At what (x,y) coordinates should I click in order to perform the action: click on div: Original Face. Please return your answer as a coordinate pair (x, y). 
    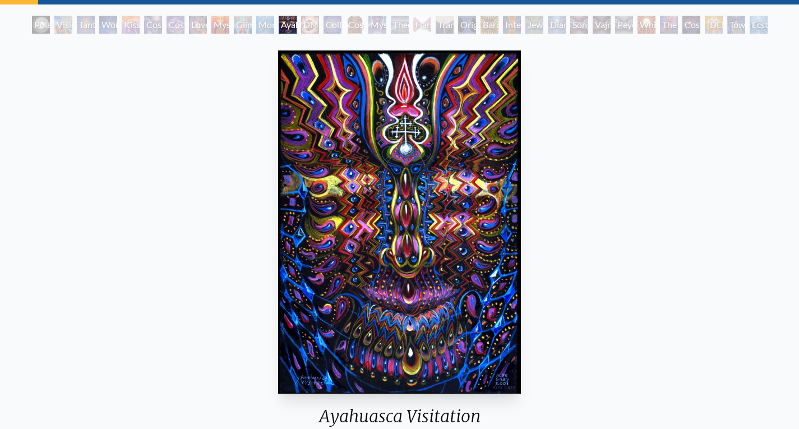
    Looking at the image, I should click on (467, 25).